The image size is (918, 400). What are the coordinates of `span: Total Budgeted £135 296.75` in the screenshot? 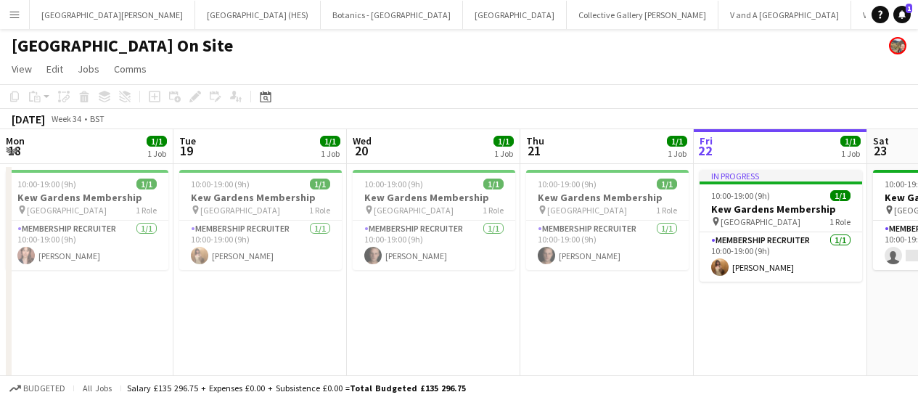 It's located at (408, 387).